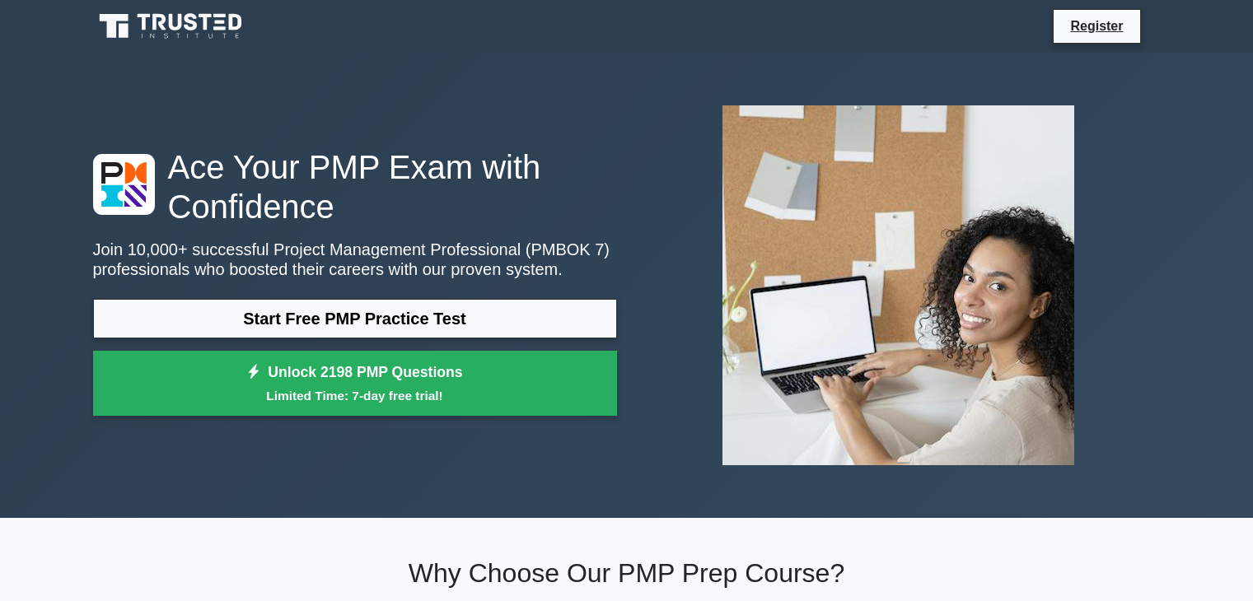  Describe the element at coordinates (355, 396) in the screenshot. I see `small: Limited Time: 7-day free trial!` at that location.